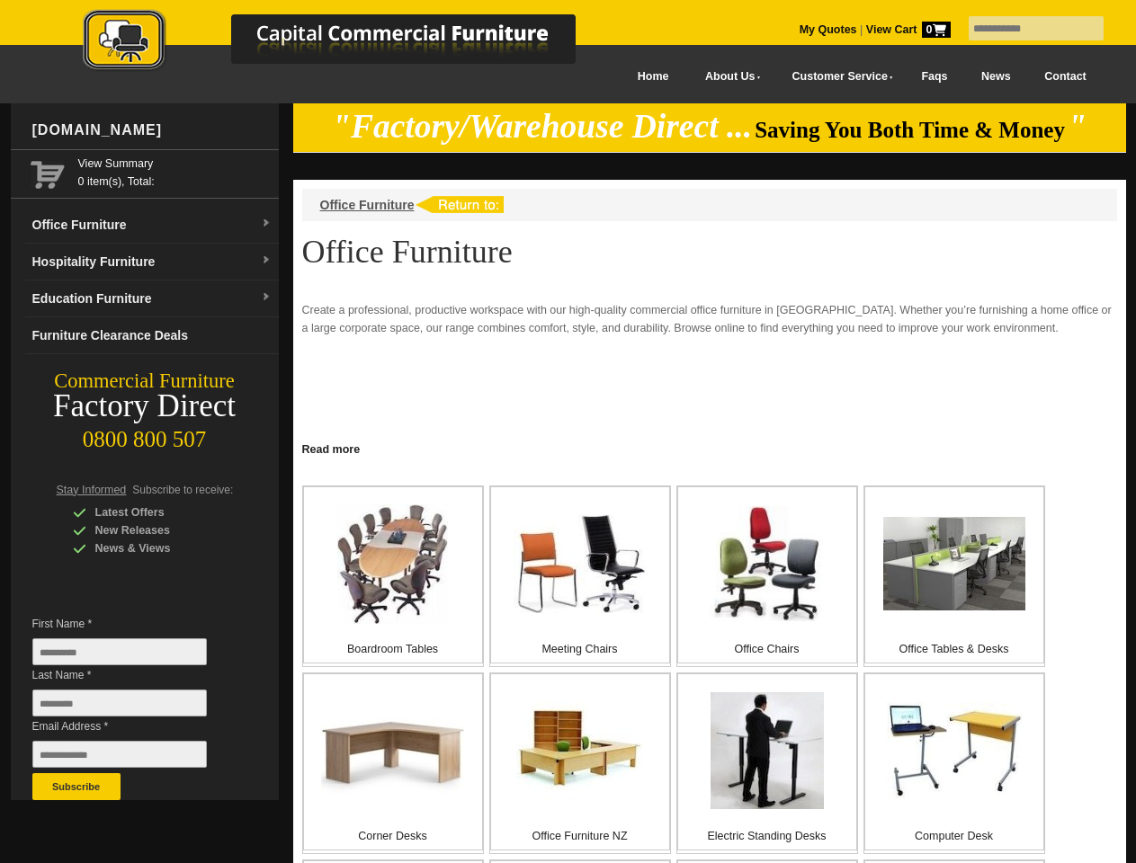  Describe the element at coordinates (767, 836) in the screenshot. I see `p: Electric Standing Desks` at that location.